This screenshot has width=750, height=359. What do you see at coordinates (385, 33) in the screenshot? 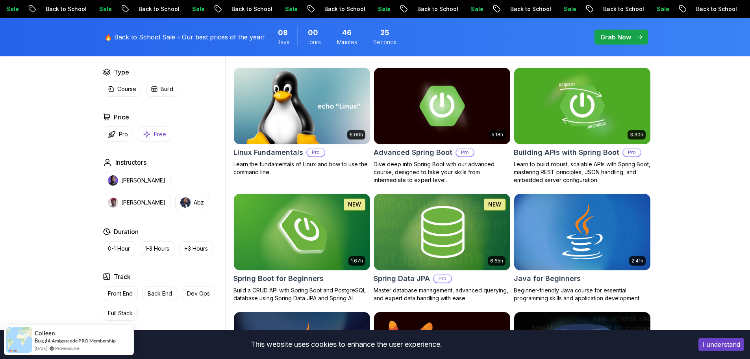
I see `span: 25 Seconds` at bounding box center [385, 33].